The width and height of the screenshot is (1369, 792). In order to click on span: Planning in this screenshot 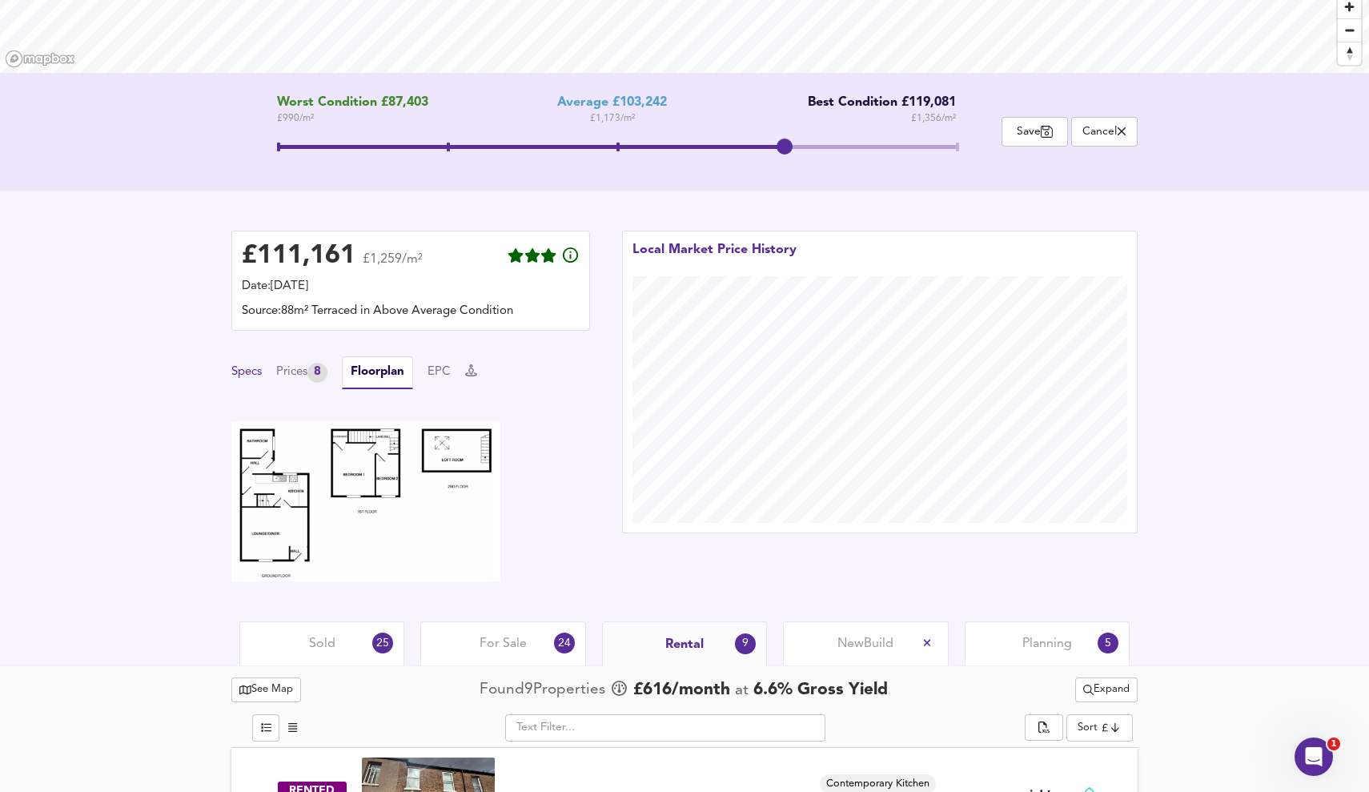, I will do `click(1047, 644)`.